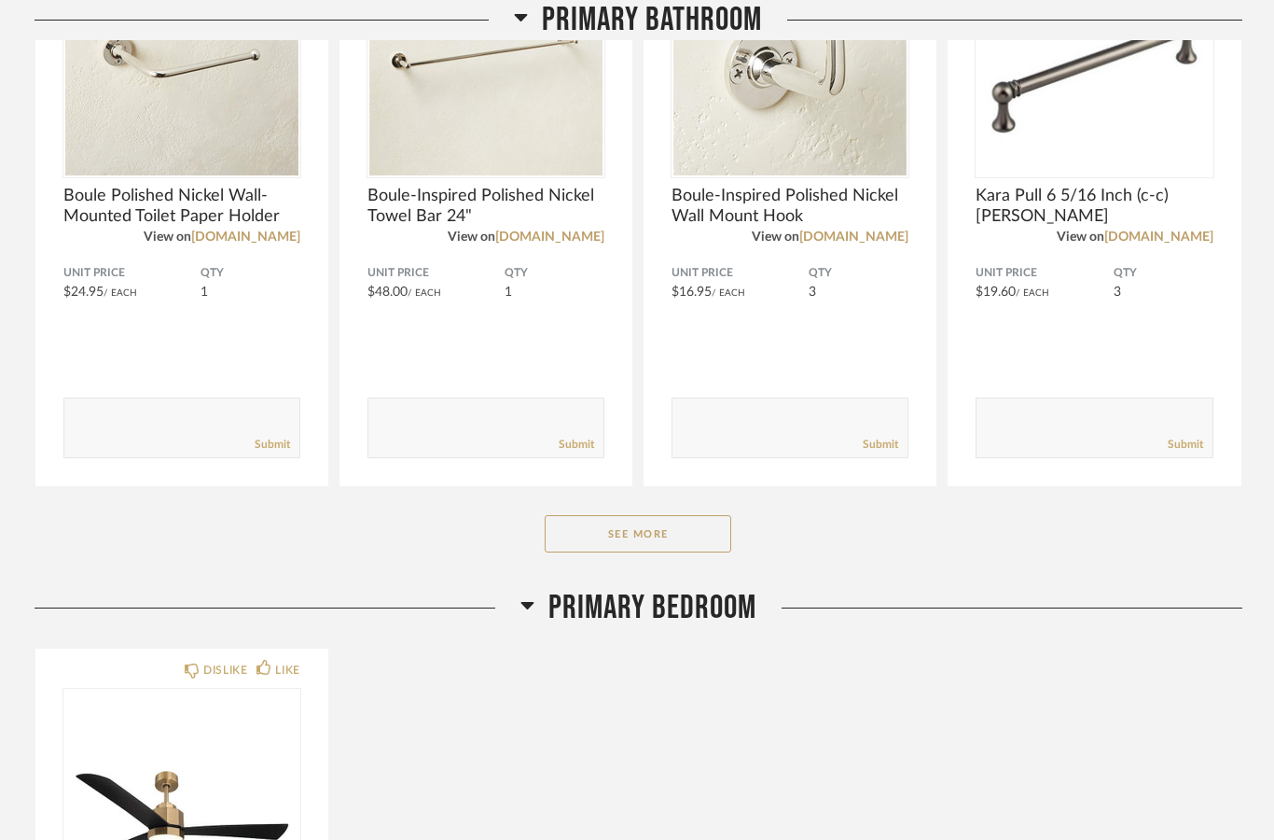  Describe the element at coordinates (486, 206) in the screenshot. I see `span: Boule-Inspired Polished Nickel Towel Bar 24"` at that location.